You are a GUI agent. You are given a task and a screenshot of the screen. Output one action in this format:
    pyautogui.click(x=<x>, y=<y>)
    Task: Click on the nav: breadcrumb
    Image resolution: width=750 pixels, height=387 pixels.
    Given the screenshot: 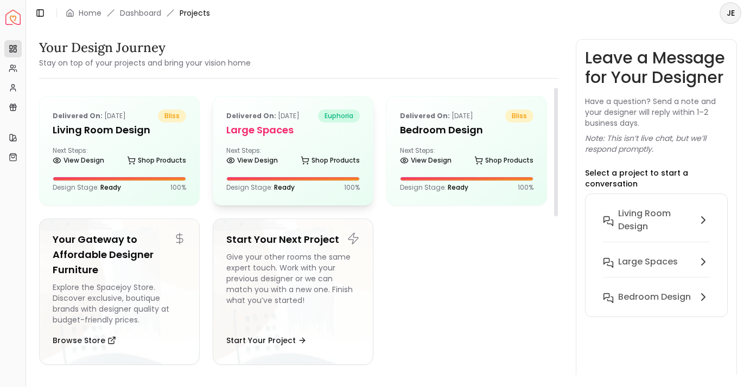 What is the action you would take?
    pyautogui.click(x=138, y=13)
    